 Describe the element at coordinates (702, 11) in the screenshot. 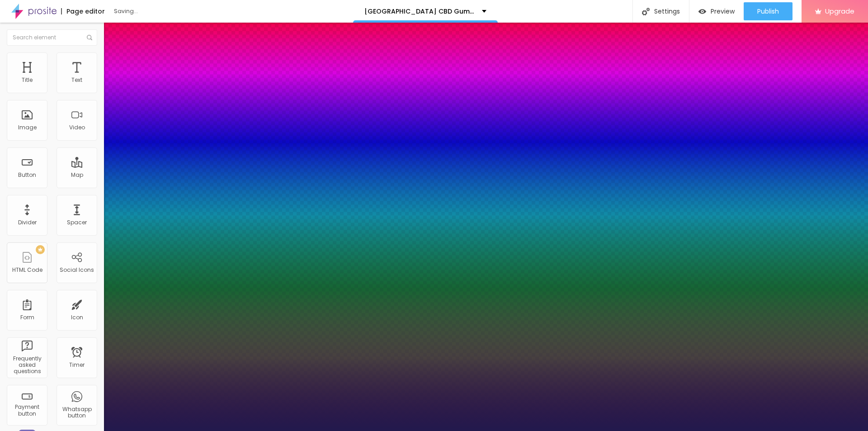

I see `img: view-1.svg` at that location.